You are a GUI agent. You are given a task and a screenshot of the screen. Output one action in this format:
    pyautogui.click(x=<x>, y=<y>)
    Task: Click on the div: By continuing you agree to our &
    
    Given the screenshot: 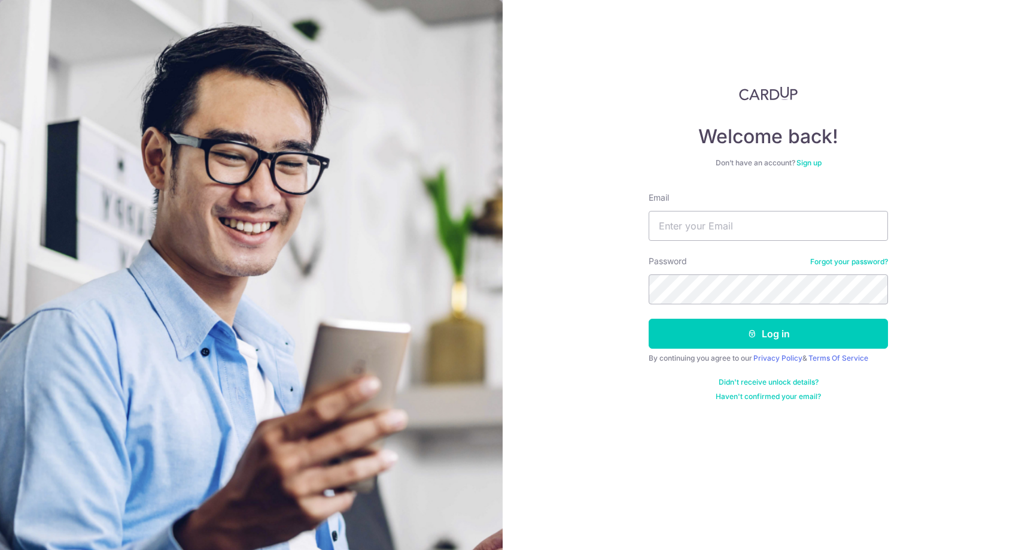 What is the action you would take?
    pyautogui.click(x=769, y=358)
    